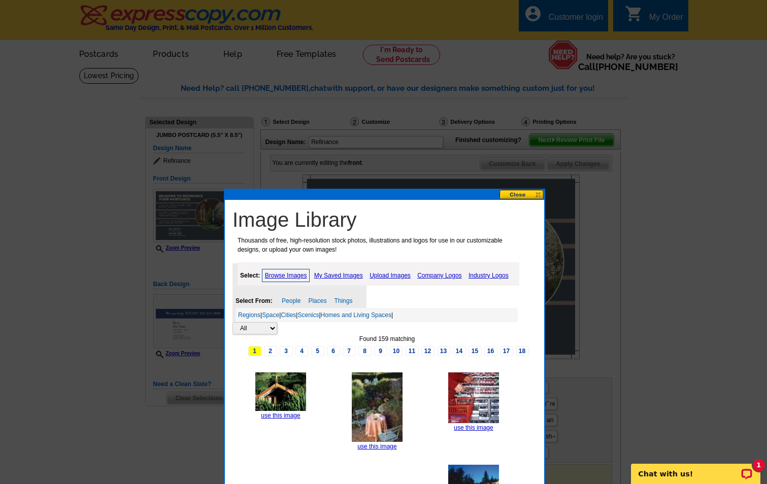 Image resolution: width=767 pixels, height=484 pixels. Describe the element at coordinates (439, 276) in the screenshot. I see `a: Company Logos` at that location.